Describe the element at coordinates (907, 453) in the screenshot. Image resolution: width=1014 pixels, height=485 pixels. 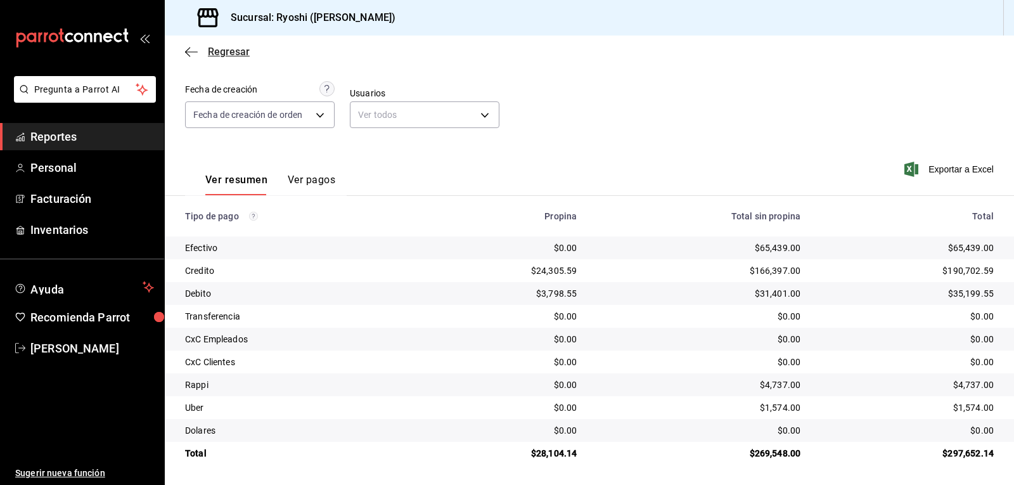
I see `div: $297,652.14` at that location.